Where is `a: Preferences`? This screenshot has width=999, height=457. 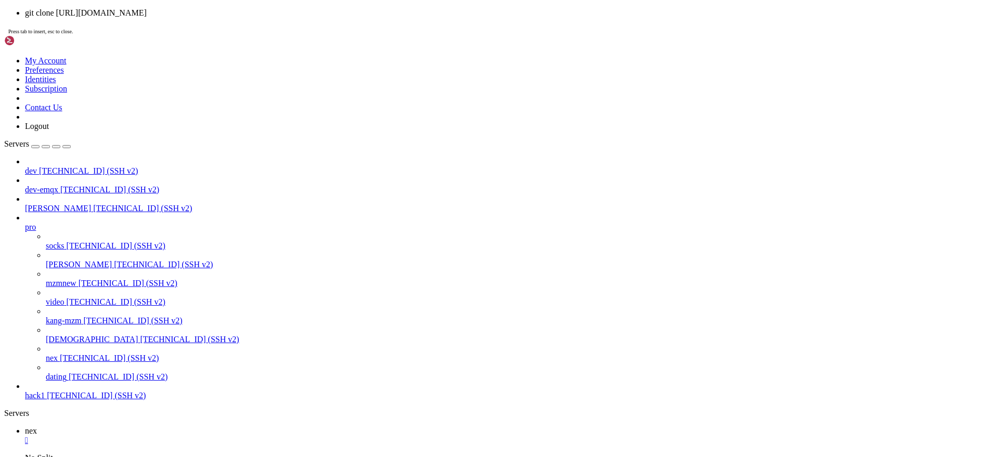
a: Preferences is located at coordinates (44, 70).